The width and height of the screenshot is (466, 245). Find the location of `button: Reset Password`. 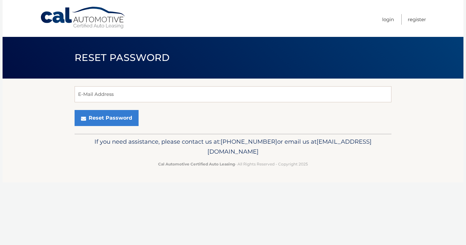

button: Reset Password is located at coordinates (107, 118).